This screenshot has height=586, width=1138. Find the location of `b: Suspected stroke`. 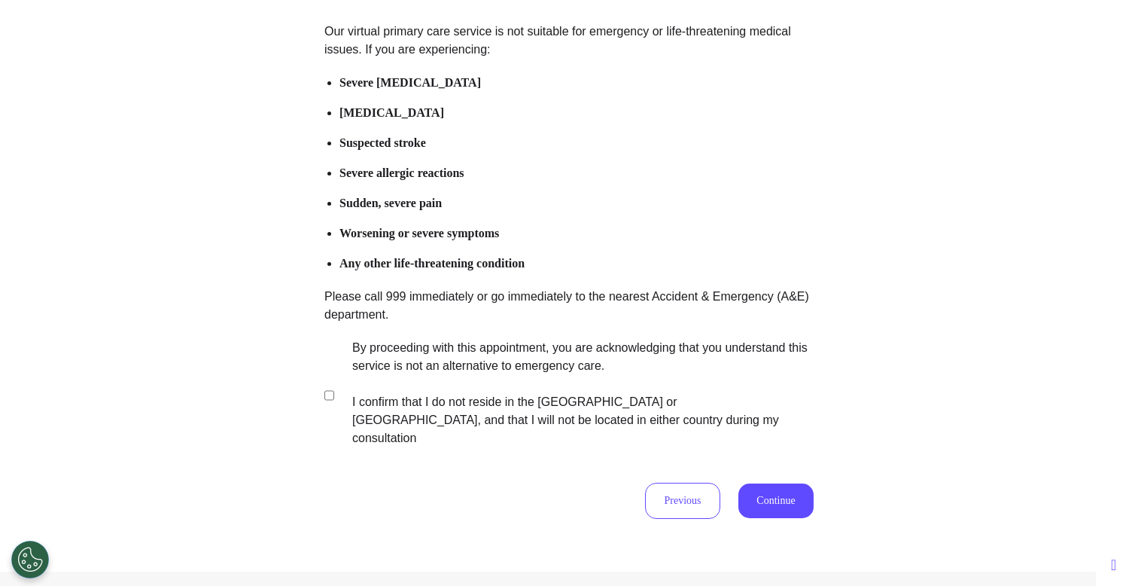

b: Suspected stroke is located at coordinates (382, 142).